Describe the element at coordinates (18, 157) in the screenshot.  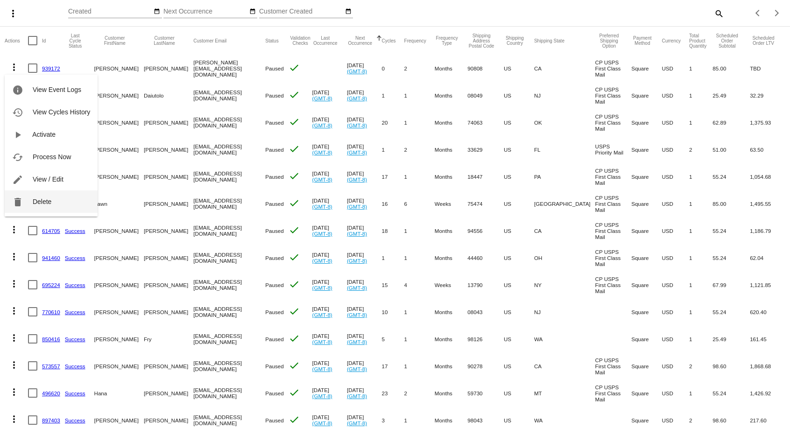
I see `mat-icon: cached` at that location.